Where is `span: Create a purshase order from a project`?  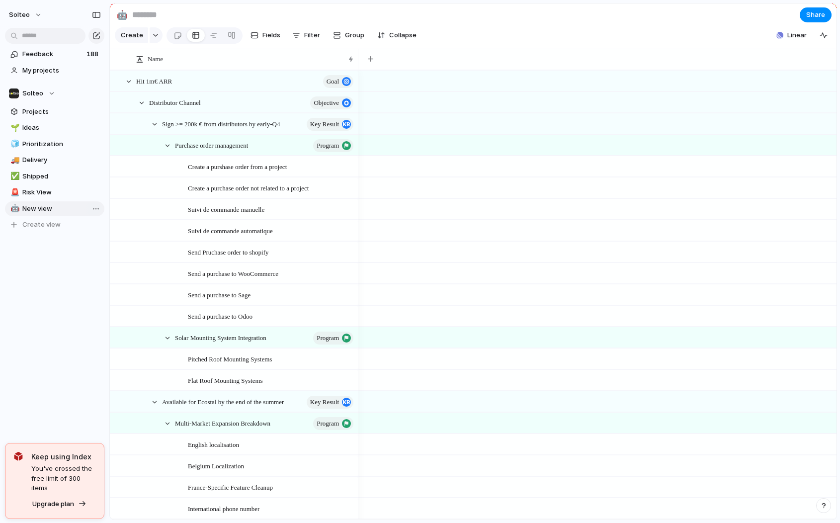 span: Create a purshase order from a project is located at coordinates (237, 166).